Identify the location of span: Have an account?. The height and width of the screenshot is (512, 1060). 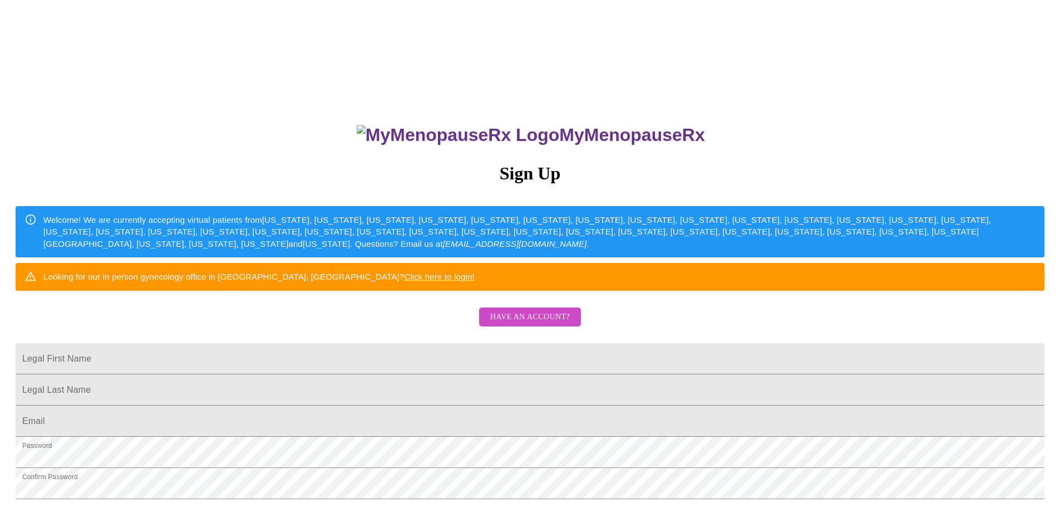
(530, 317).